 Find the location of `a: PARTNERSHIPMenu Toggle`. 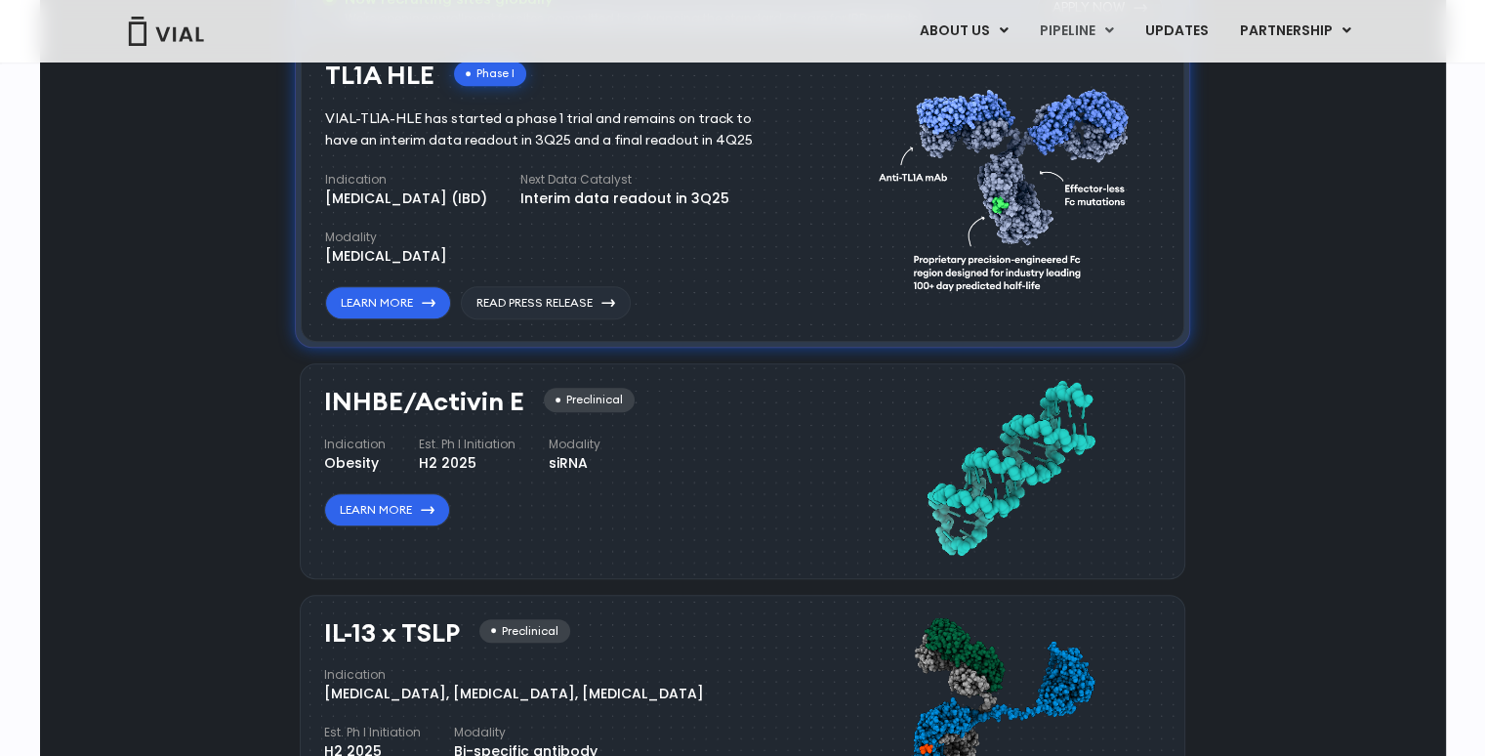

a: PARTNERSHIPMenu Toggle is located at coordinates (1295, 31).